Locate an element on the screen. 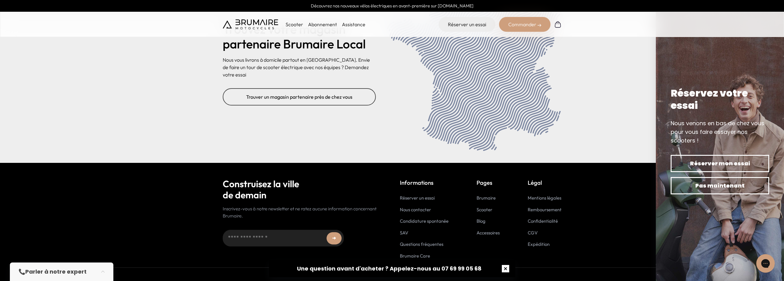  img: Panier is located at coordinates (558, 24).